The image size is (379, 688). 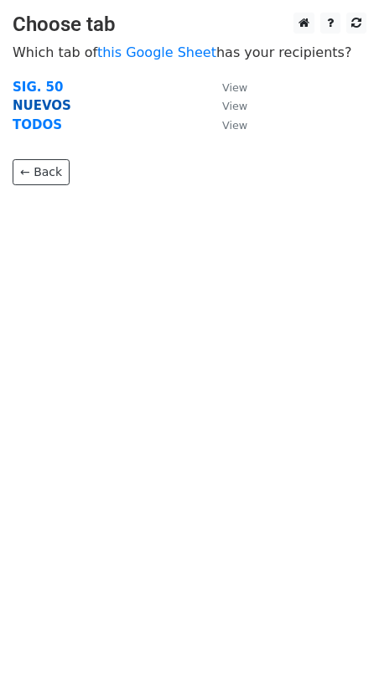 What do you see at coordinates (189, 24) in the screenshot?
I see `h3: Choose tab` at bounding box center [189, 24].